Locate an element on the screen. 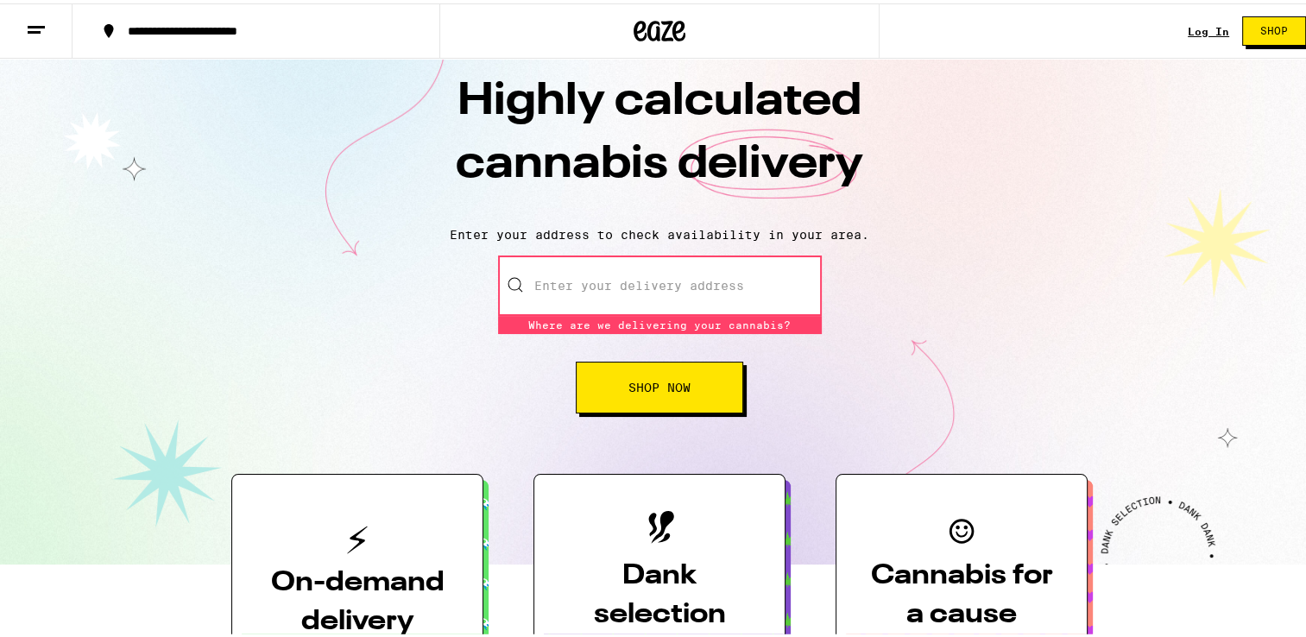 This screenshot has height=637, width=1306. h3: Dank selection is located at coordinates (659, 592).